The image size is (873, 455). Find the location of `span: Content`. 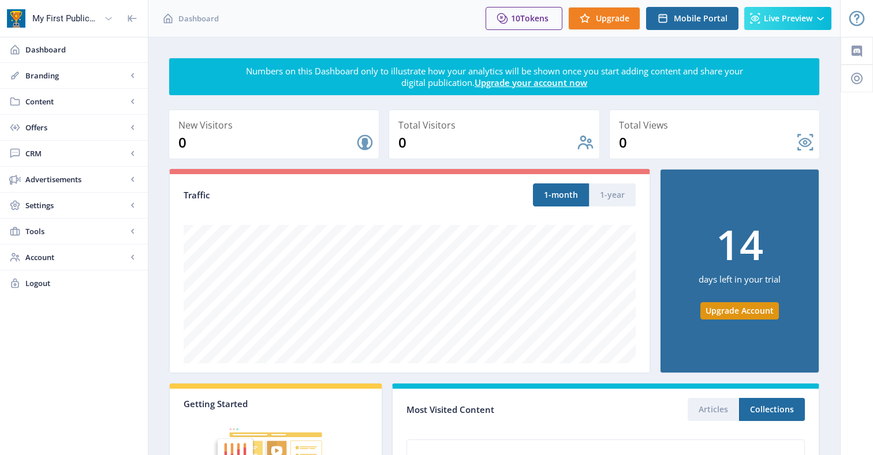

span: Content is located at coordinates (76, 102).